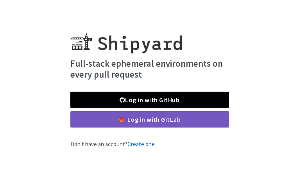 The width and height of the screenshot is (299, 172). What do you see at coordinates (141, 144) in the screenshot?
I see `a: Create one` at bounding box center [141, 144].